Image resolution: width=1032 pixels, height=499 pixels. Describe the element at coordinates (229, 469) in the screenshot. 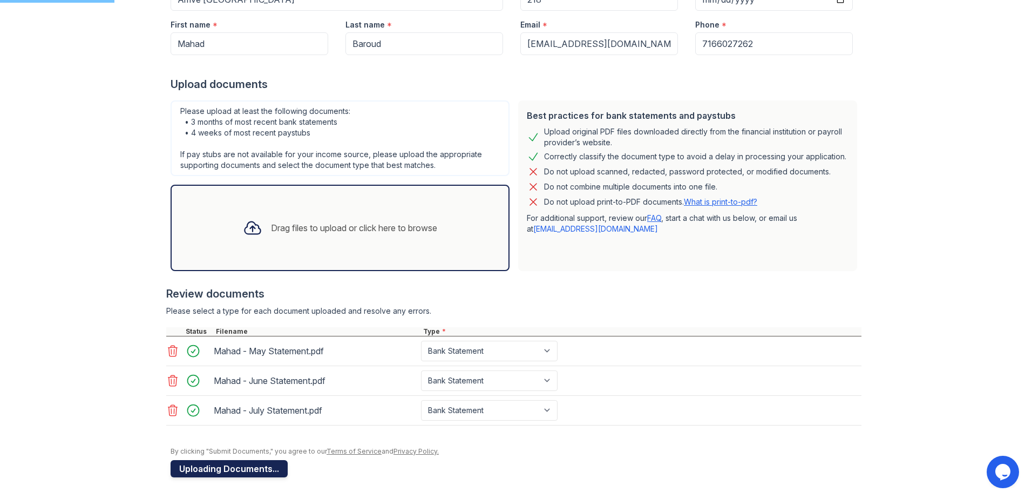

I see `button: Uploading Documents...` at that location.